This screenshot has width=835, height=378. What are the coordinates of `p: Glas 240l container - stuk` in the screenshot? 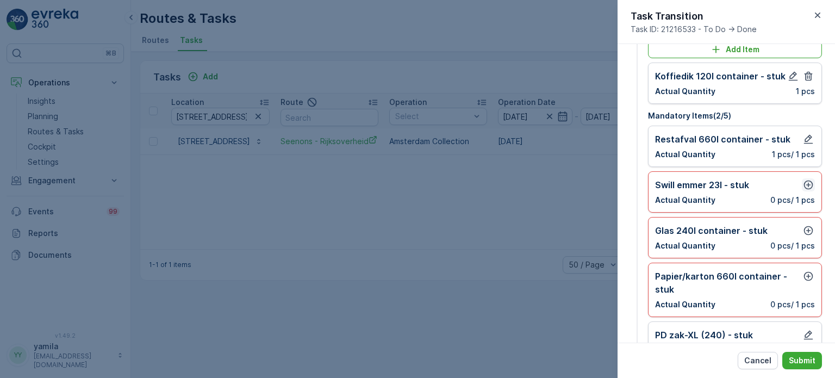 It's located at (711, 230).